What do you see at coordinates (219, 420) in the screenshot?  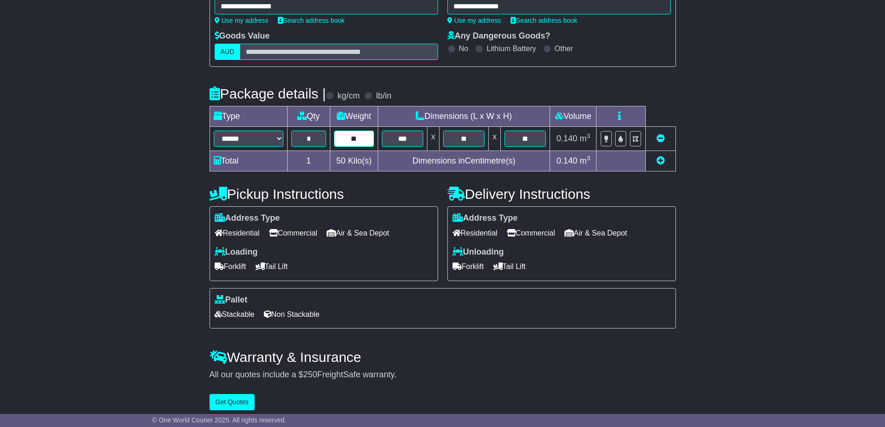 I see `span: © One World Courier 2025. All rights reserved.` at bounding box center [219, 420].